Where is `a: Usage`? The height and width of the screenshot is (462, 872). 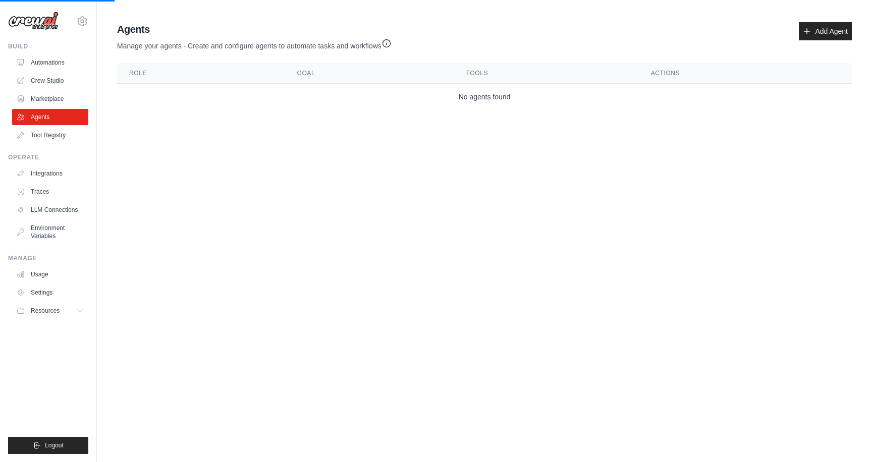
a: Usage is located at coordinates (50, 274).